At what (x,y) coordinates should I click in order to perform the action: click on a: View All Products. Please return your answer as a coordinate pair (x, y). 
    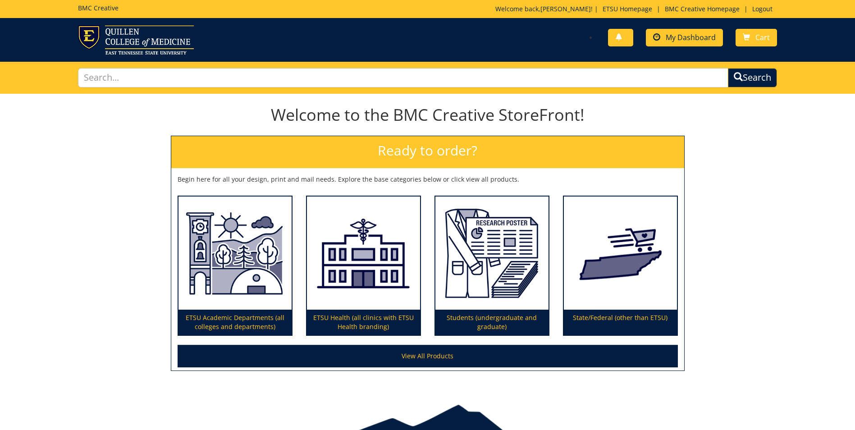
    Looking at the image, I should click on (428, 356).